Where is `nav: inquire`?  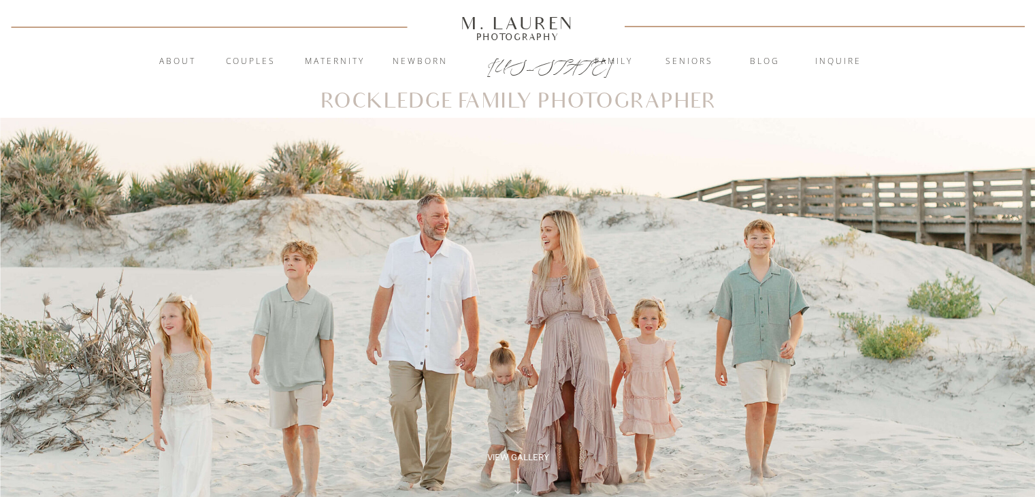
nav: inquire is located at coordinates (839, 62).